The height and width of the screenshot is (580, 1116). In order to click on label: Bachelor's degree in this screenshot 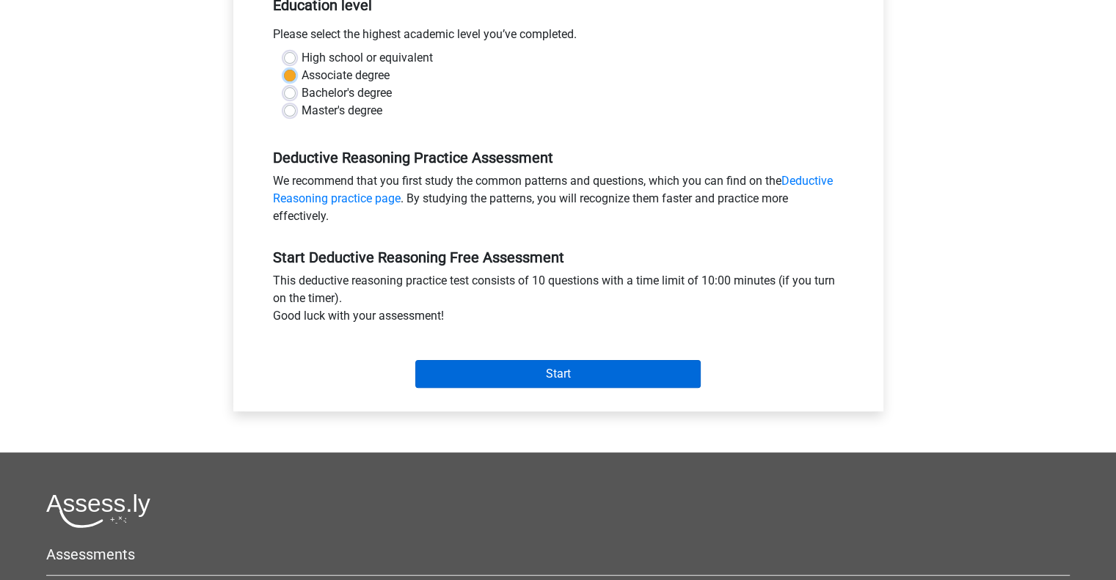, I will do `click(346, 93)`.